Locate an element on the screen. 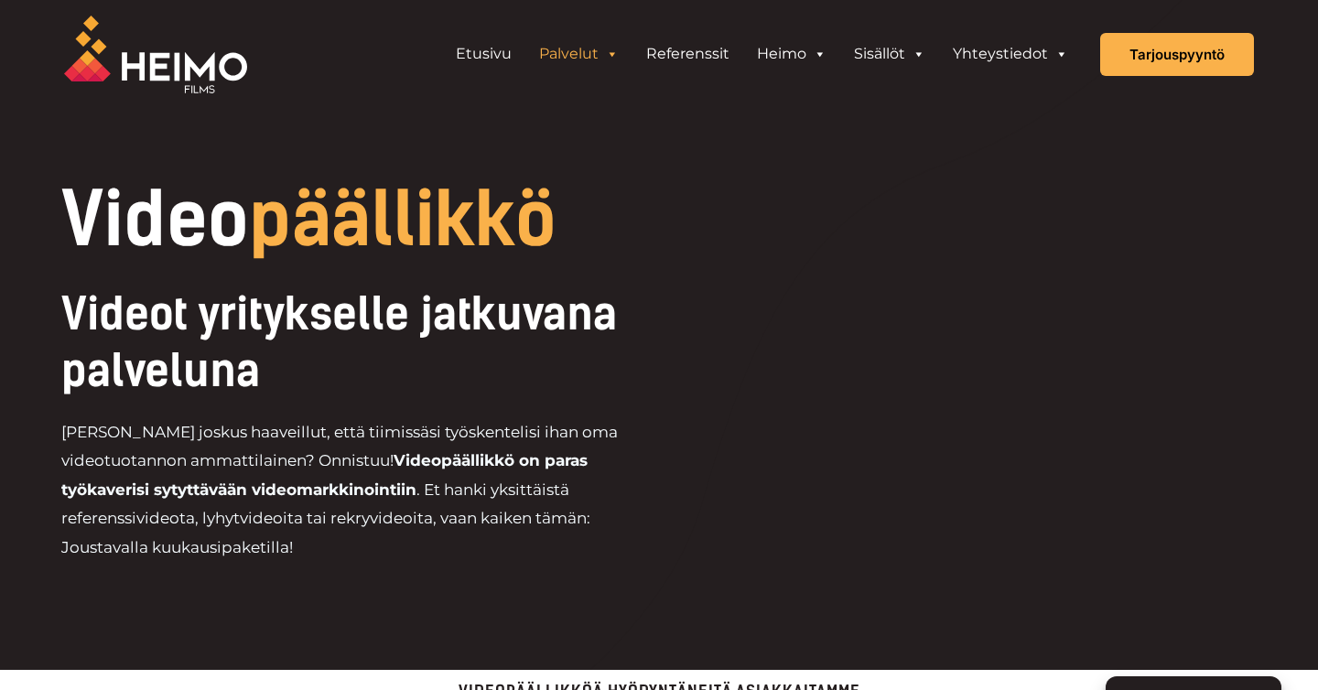 The image size is (1318, 690). div: Tarjouspyyntö is located at coordinates (1177, 54).